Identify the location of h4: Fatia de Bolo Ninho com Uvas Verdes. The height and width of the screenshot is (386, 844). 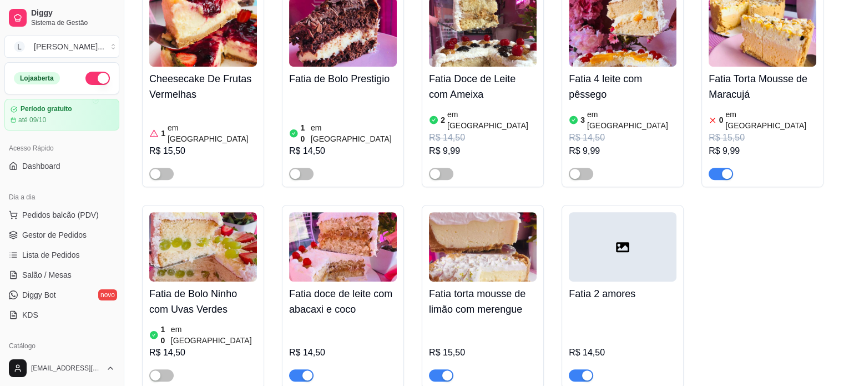
(203, 301).